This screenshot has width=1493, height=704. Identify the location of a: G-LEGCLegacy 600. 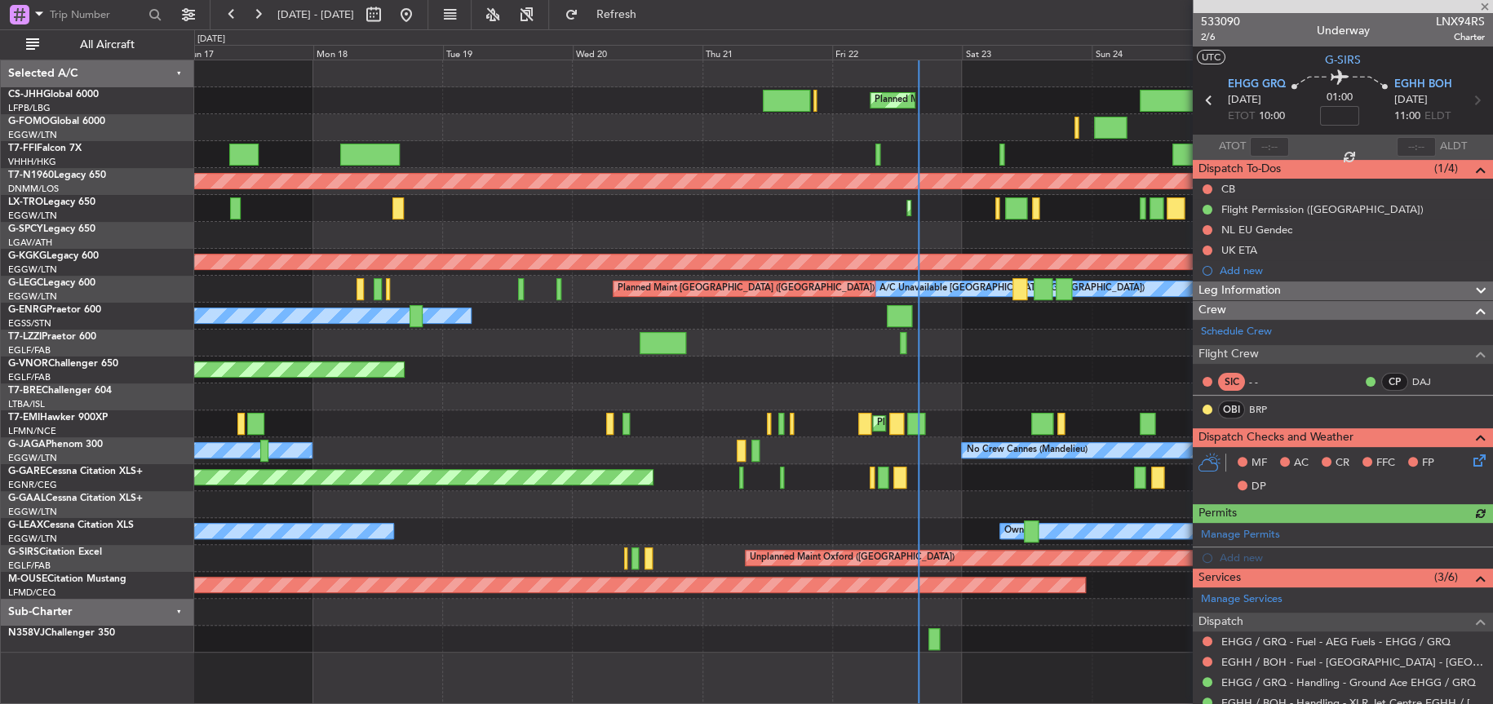
(51, 283).